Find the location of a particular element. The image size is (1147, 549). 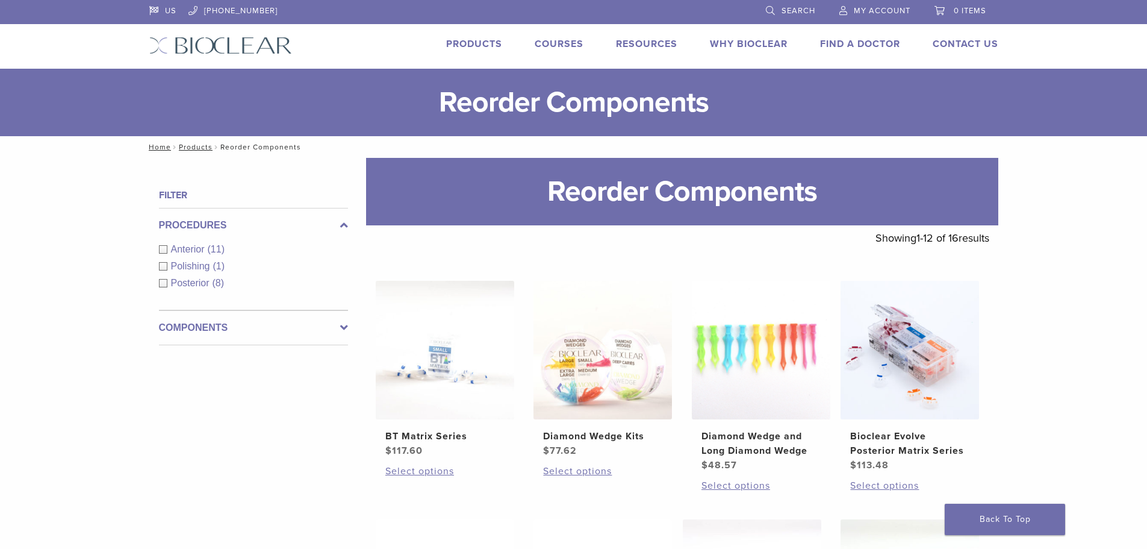

span: My Account is located at coordinates (882, 11).